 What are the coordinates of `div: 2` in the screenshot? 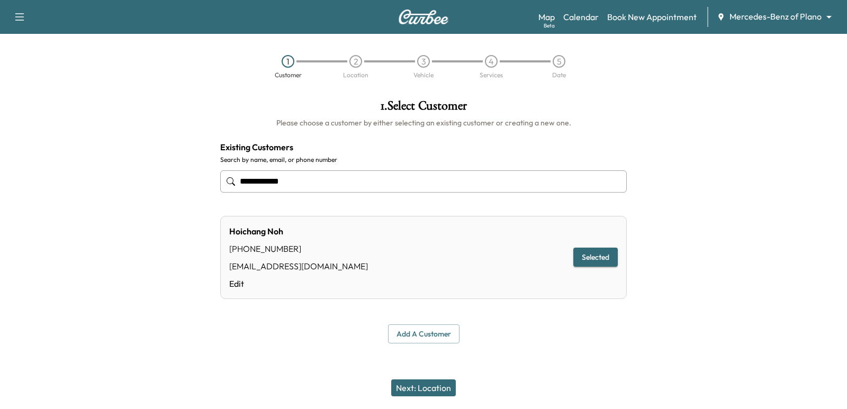 It's located at (356, 61).